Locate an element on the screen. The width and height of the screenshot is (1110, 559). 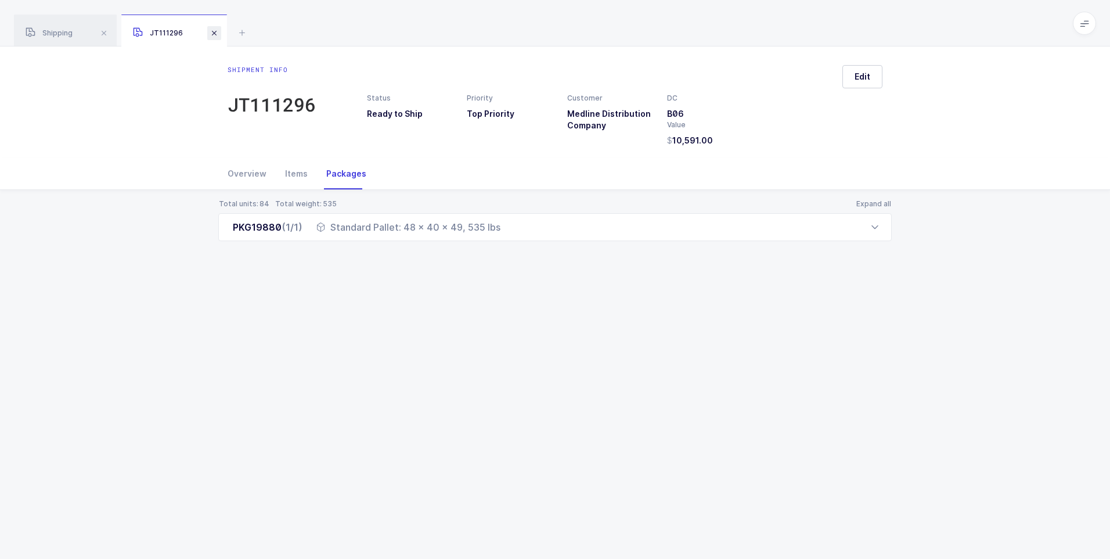
button: Edit is located at coordinates (862, 77).